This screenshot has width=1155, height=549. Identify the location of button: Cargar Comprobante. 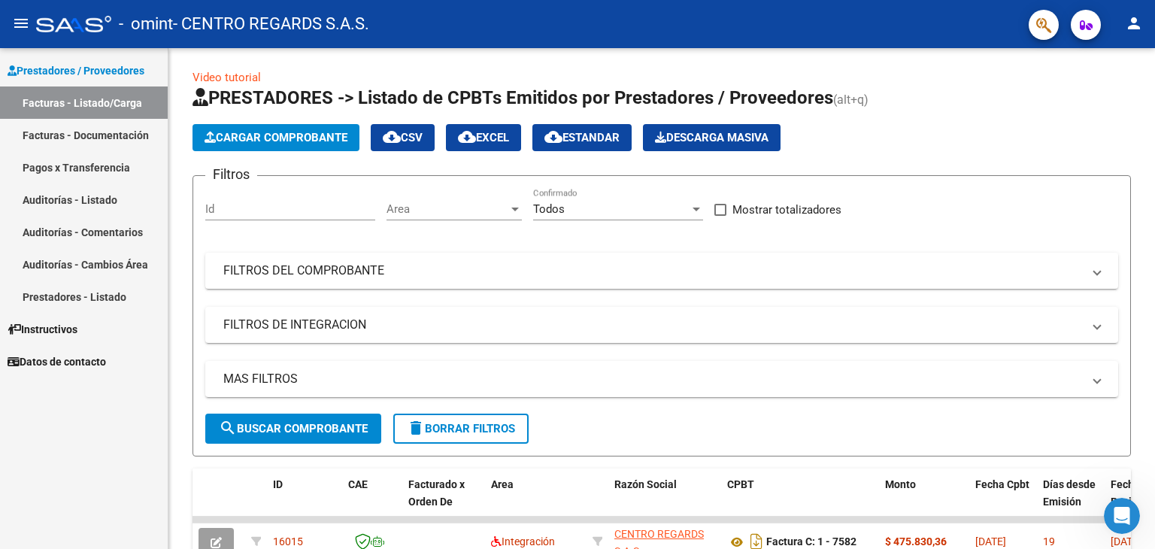
(276, 138).